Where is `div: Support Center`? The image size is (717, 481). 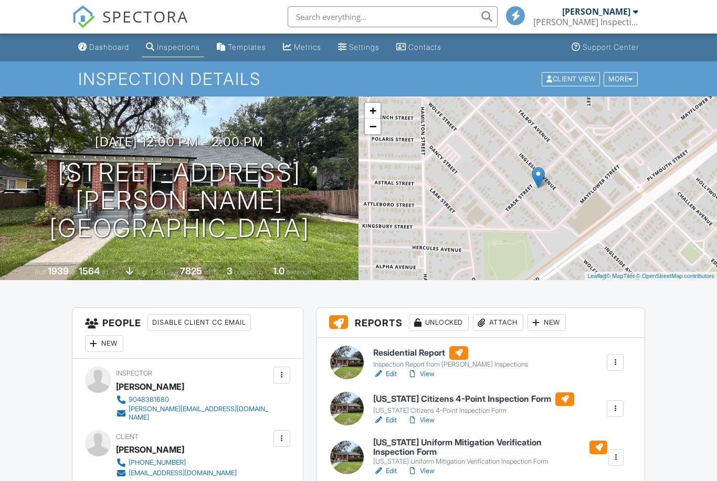 div: Support Center is located at coordinates (610, 47).